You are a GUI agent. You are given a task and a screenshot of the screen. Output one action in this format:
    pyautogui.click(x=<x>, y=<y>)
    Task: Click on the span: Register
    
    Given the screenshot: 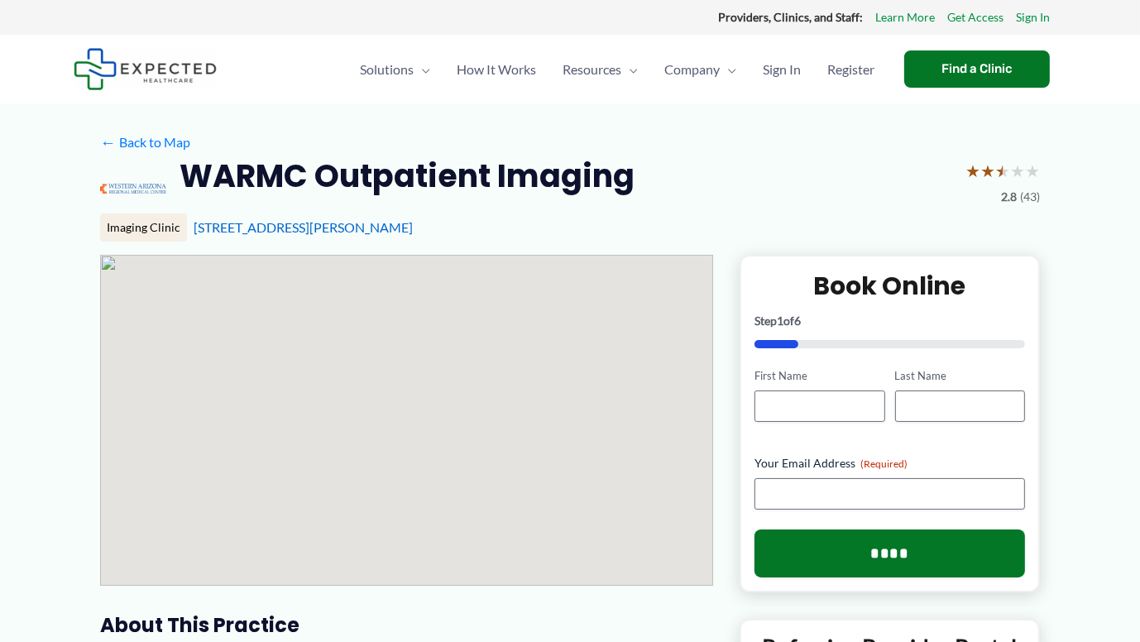 What is the action you would take?
    pyautogui.click(x=850, y=69)
    